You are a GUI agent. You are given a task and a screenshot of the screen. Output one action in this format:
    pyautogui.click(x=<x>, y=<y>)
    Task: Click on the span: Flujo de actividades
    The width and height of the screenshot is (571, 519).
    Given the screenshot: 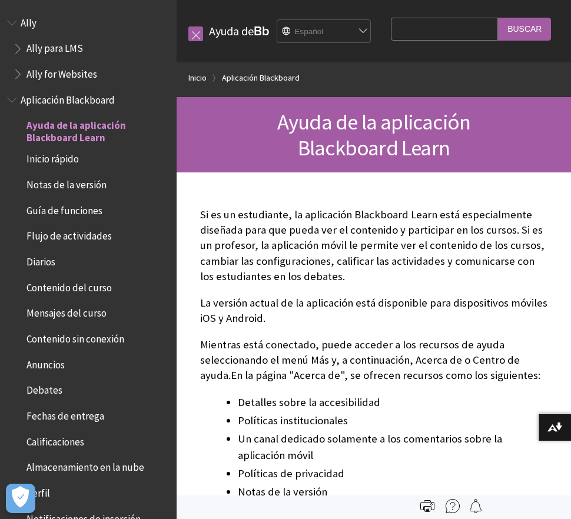 What is the action you would take?
    pyautogui.click(x=69, y=234)
    